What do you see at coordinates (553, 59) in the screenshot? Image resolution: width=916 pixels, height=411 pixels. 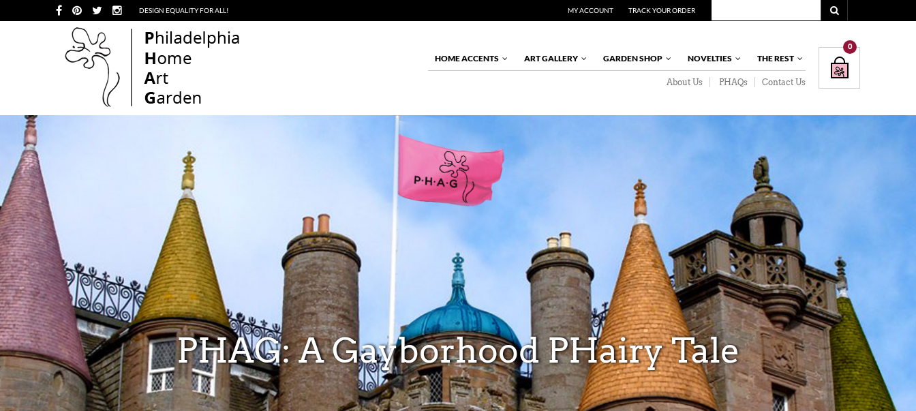 I see `a: Art Gallery` at bounding box center [553, 59].